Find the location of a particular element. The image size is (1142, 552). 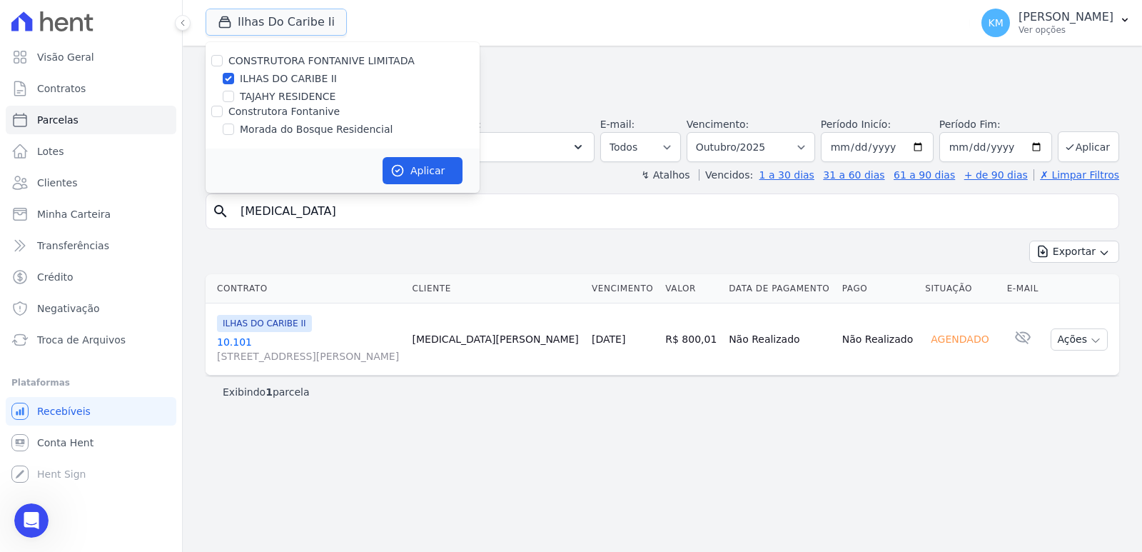

span: Contratos is located at coordinates (61, 88).